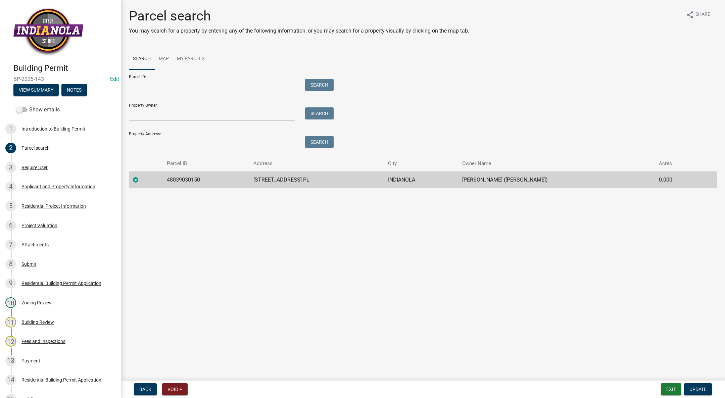 This screenshot has width=725, height=398. Describe the element at coordinates (53, 129) in the screenshot. I see `div: Introduction to Building Permit` at that location.